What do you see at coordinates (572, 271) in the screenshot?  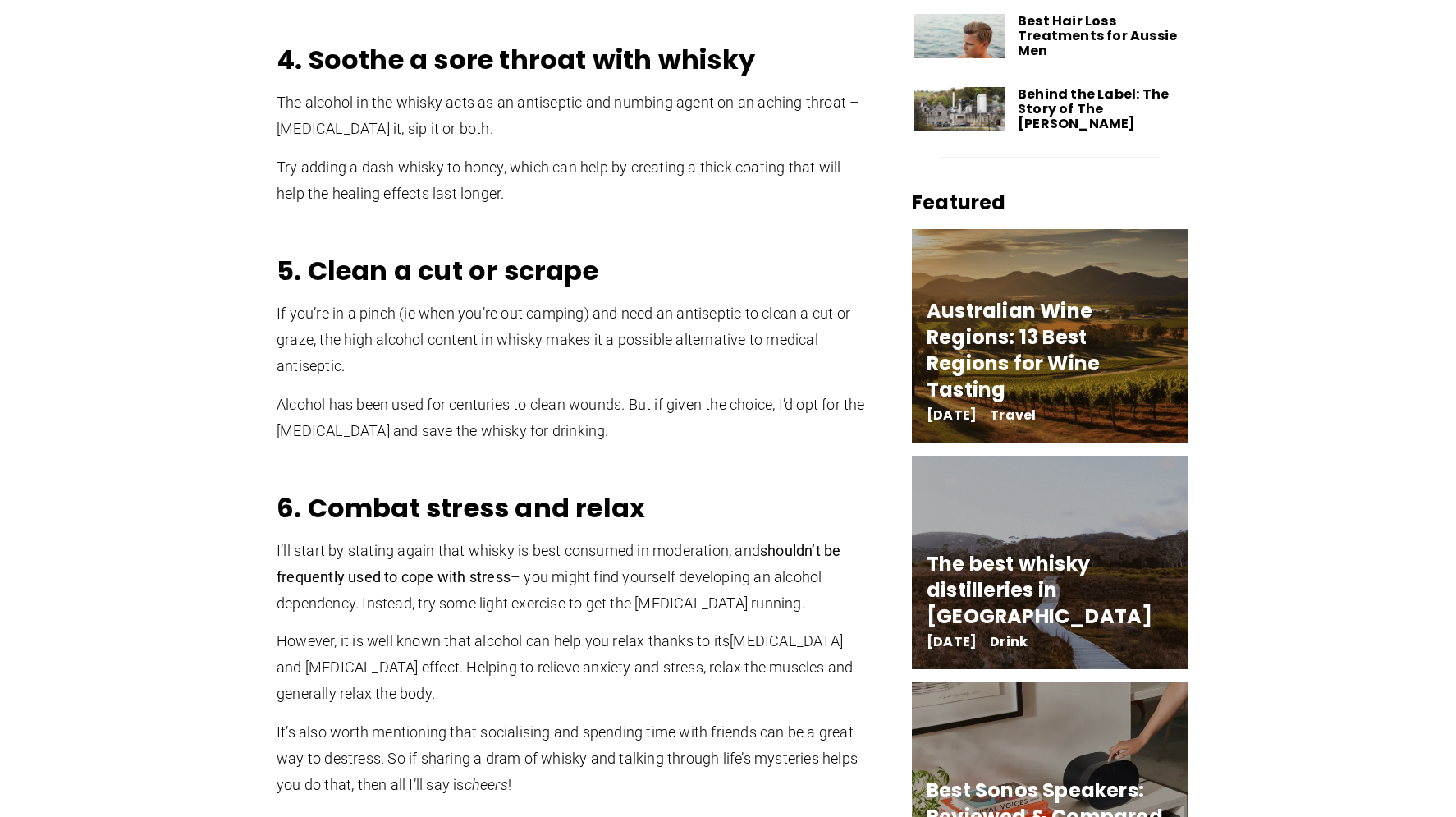 I see `h2: 5. Clean a cut or scrape​` at bounding box center [572, 271].